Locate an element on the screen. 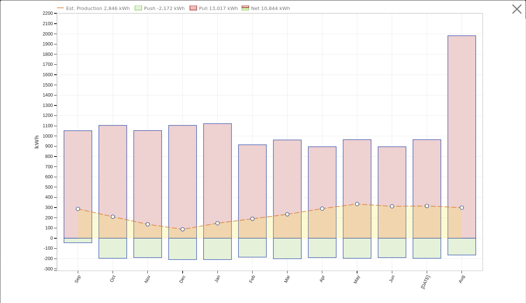 The height and width of the screenshot is (303, 526). text: Jun is located at coordinates (392, 279).